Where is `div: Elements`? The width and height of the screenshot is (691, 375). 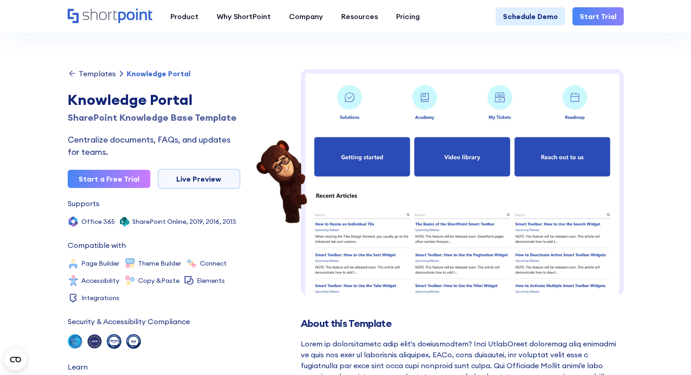 div: Elements is located at coordinates (211, 281).